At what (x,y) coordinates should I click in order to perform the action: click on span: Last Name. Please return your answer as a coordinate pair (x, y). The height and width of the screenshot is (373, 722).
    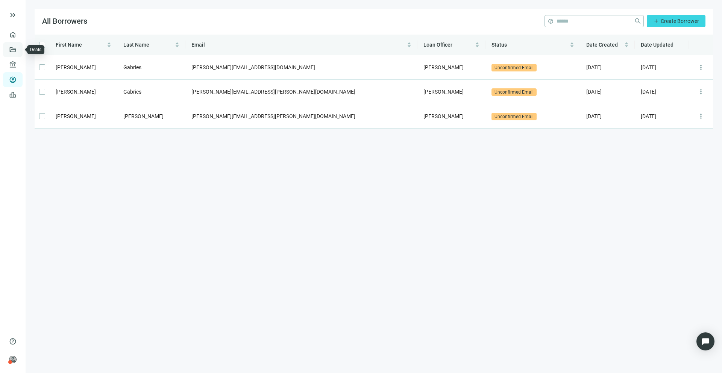
    Looking at the image, I should click on (136, 45).